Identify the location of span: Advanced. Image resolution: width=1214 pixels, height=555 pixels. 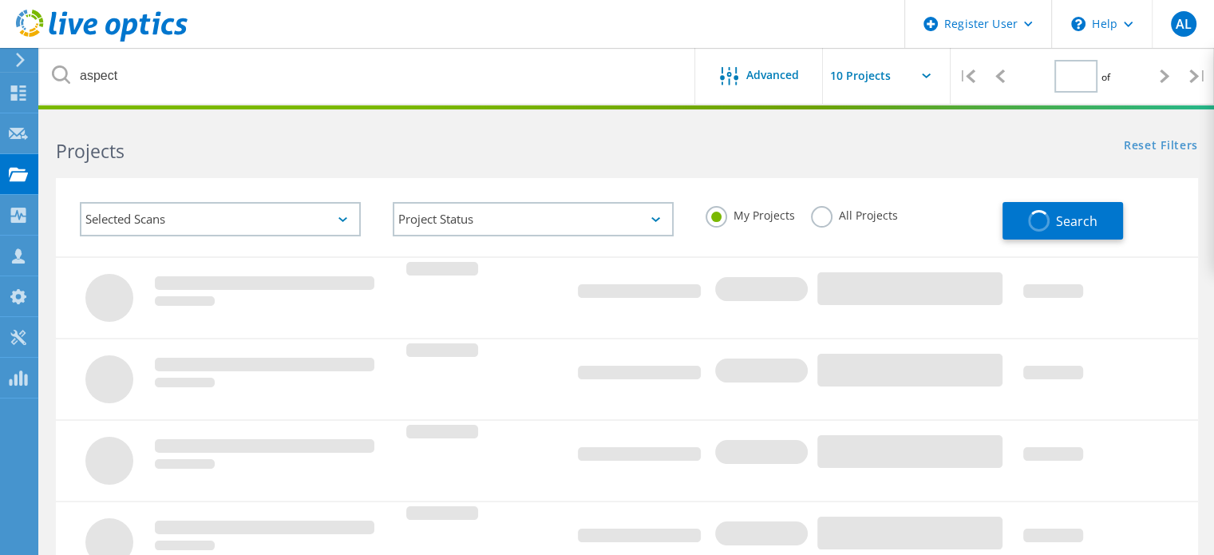
(772, 75).